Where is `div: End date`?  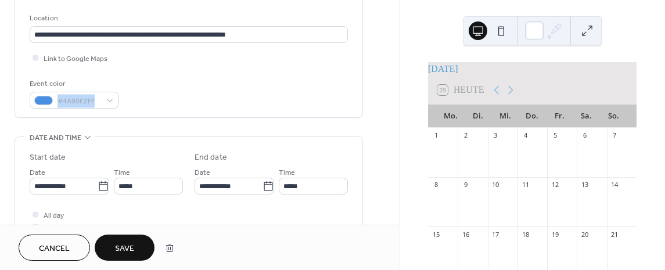
div: End date is located at coordinates (211, 157).